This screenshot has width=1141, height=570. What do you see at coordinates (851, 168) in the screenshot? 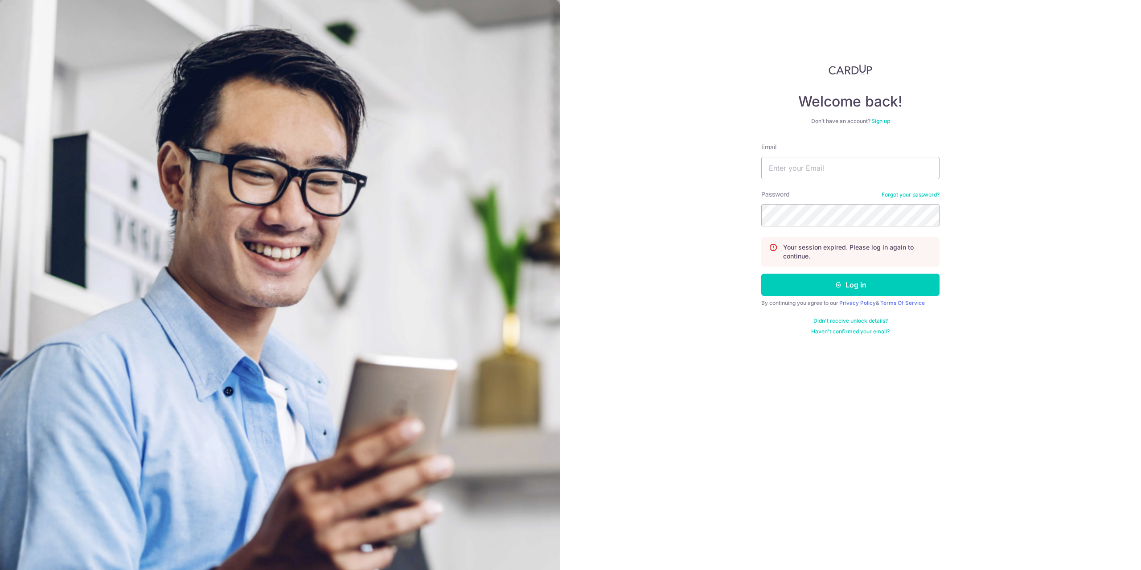
I see `input: Enter your Email` at bounding box center [851, 168].